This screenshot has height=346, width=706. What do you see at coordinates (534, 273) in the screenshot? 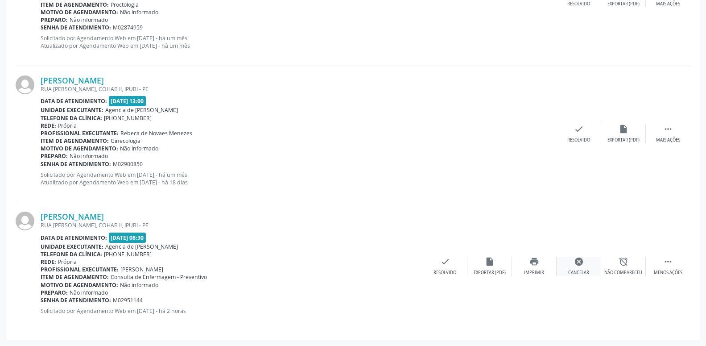
I see `div: Imprimir` at bounding box center [534, 273].